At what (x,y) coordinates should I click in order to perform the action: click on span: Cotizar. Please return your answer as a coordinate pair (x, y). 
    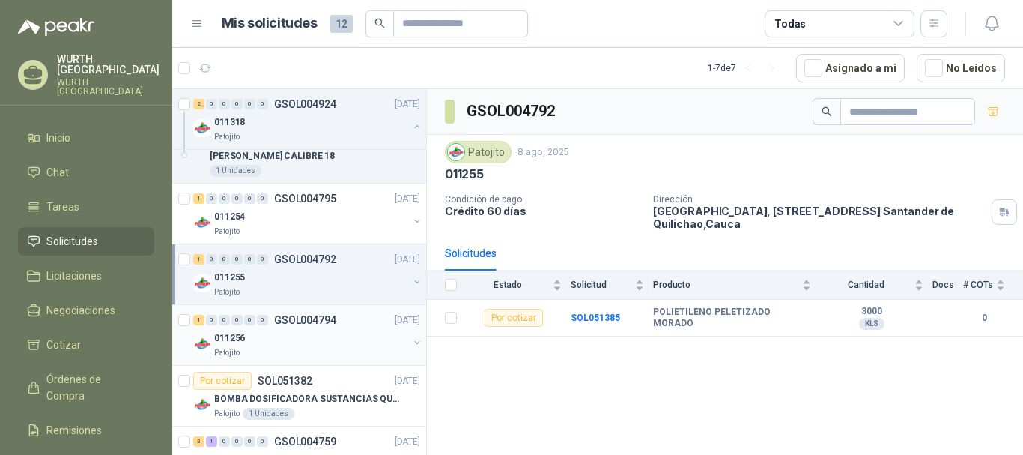
    Looking at the image, I should click on (64, 345).